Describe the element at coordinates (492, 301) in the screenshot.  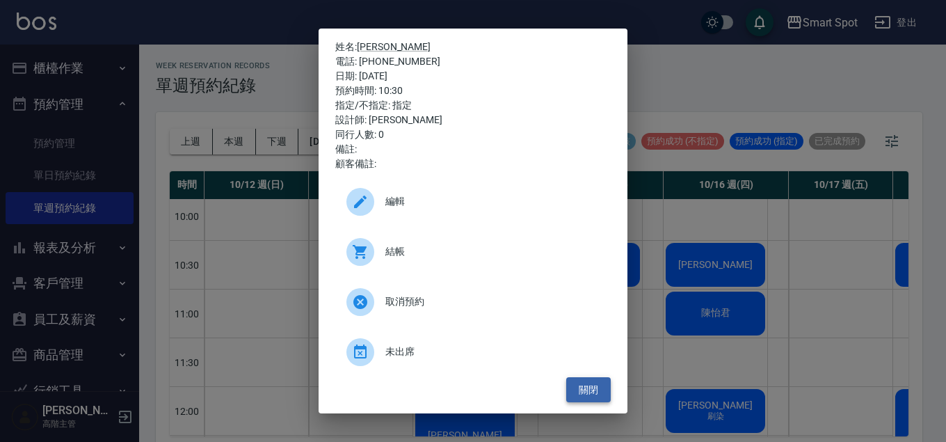
I see `span: 取消預約` at that location.